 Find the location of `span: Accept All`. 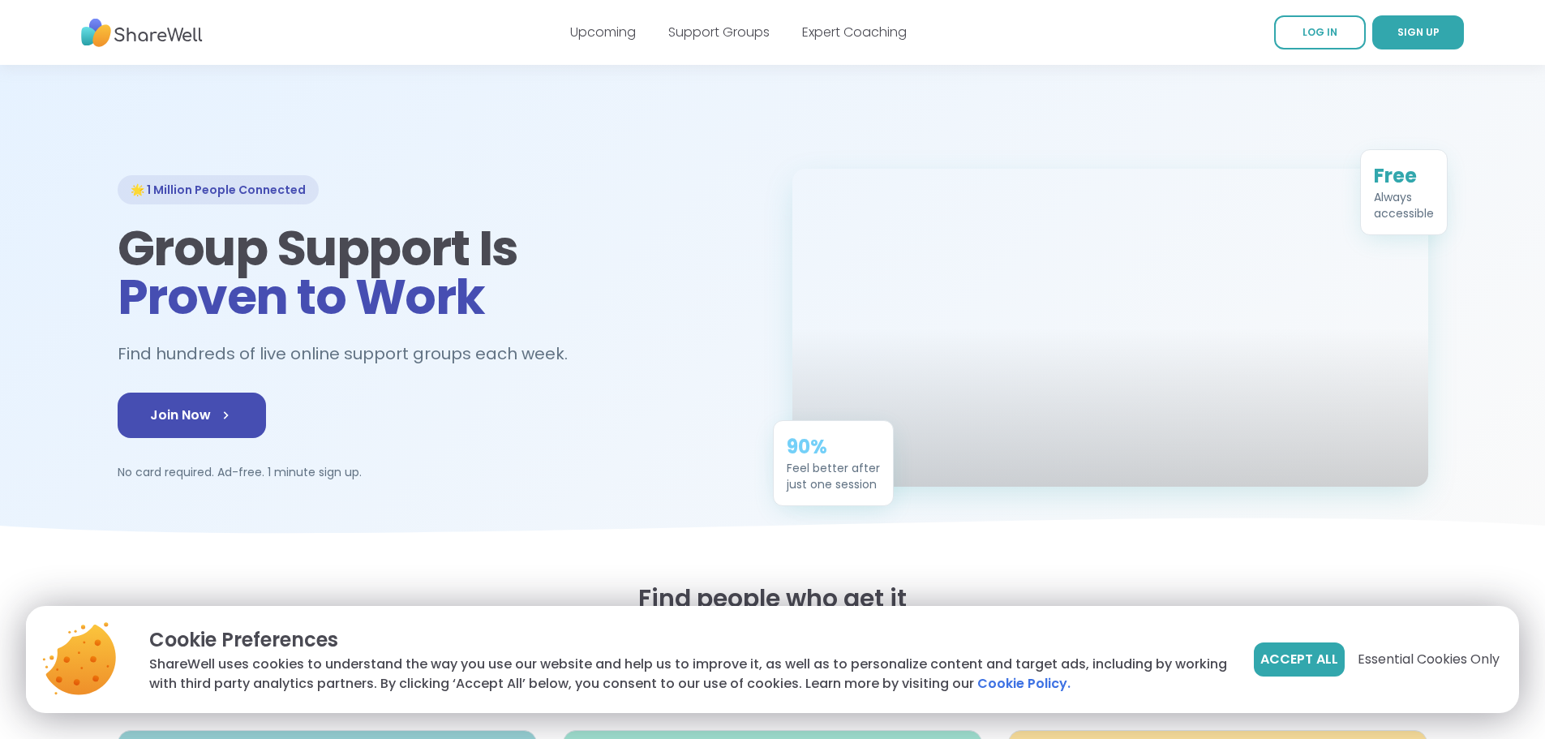

span: Accept All is located at coordinates (1299, 659).